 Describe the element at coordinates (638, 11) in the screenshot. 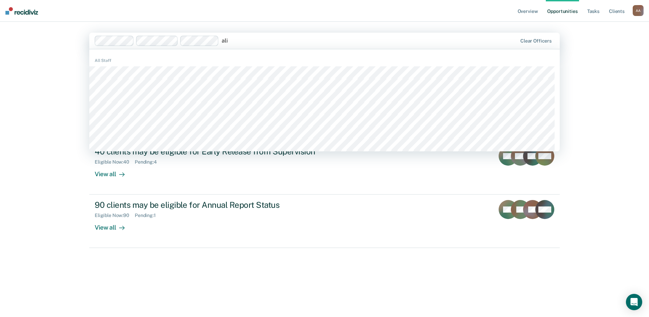

I see `div: A A` at that location.